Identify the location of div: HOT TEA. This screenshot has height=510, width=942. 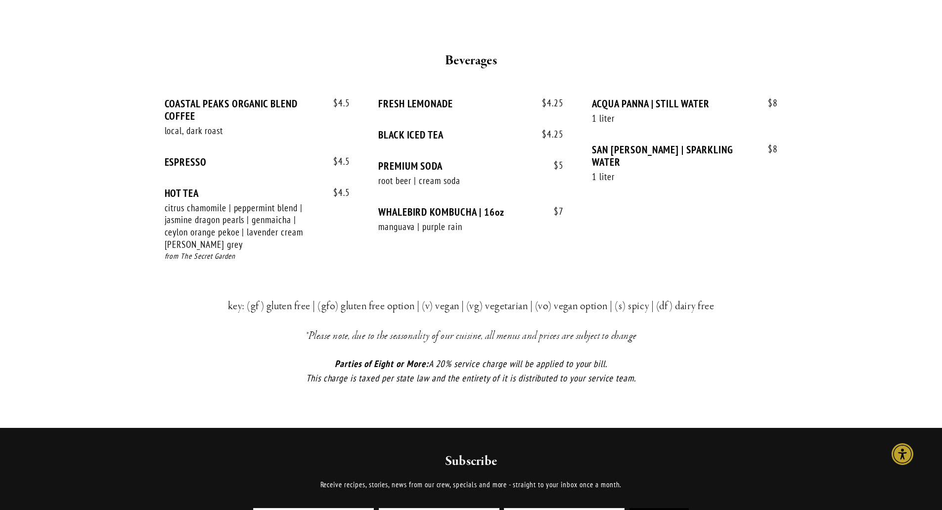
(257, 193).